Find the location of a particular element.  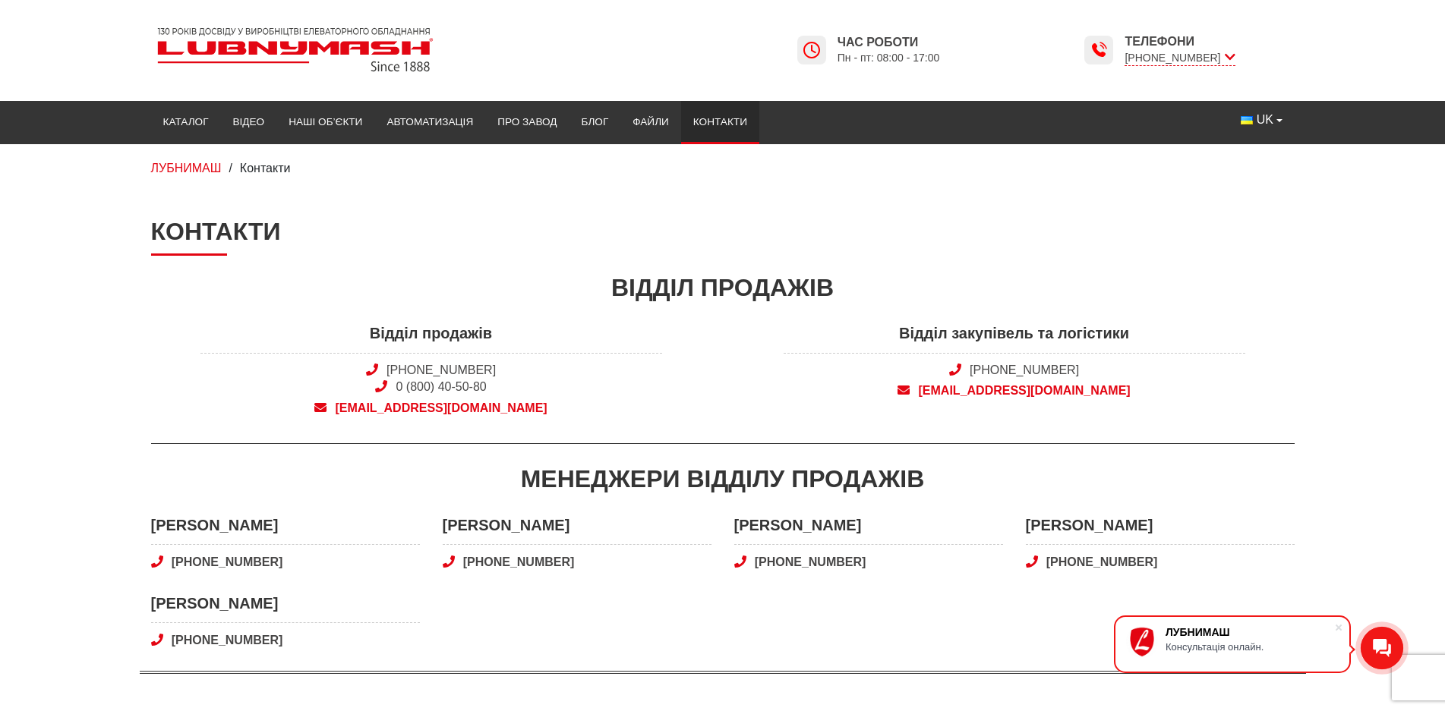

span: Відділ продажів is located at coordinates (431, 338).